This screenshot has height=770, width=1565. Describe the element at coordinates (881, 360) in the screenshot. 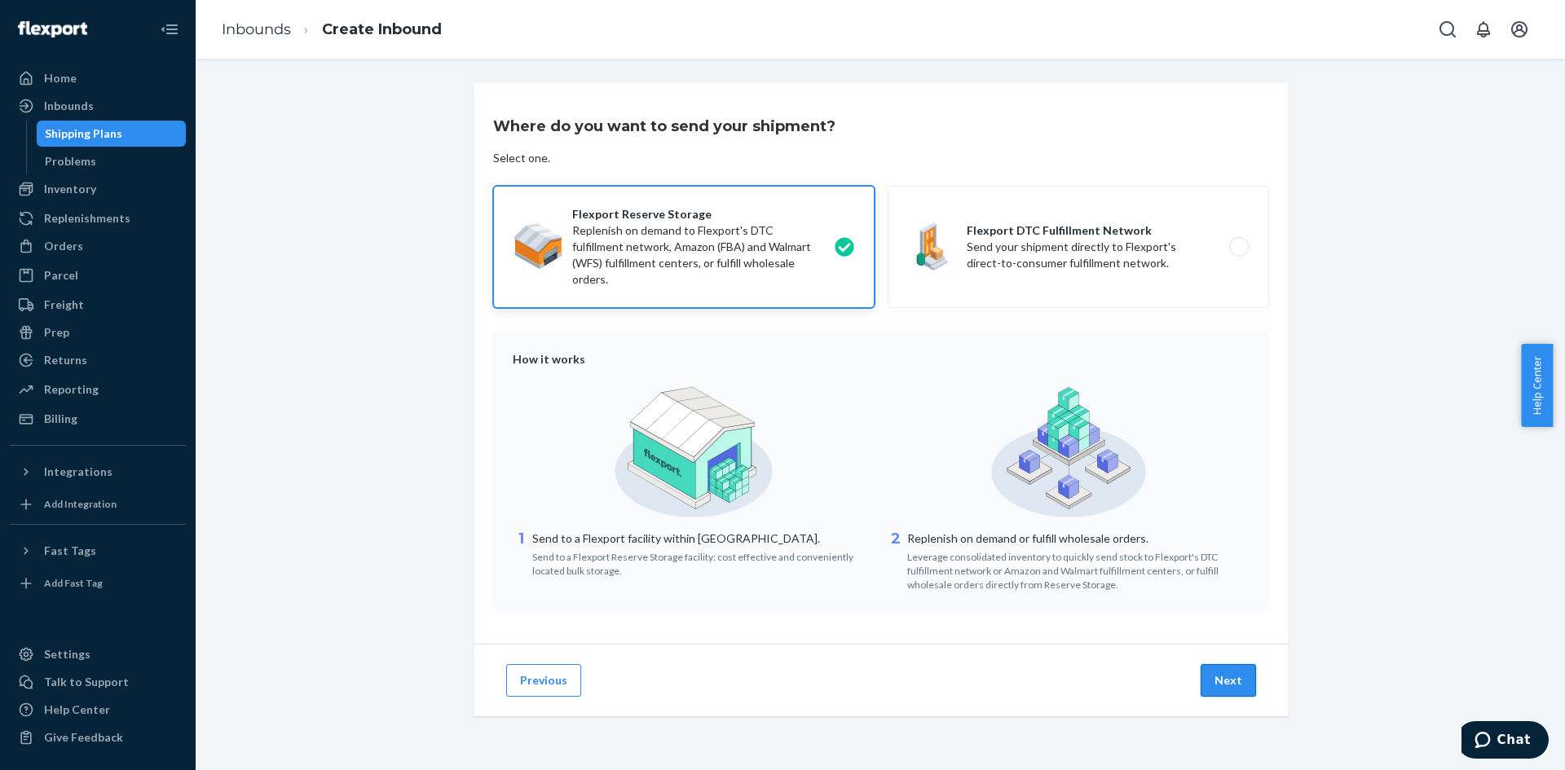

I see `div: How it works` at that location.